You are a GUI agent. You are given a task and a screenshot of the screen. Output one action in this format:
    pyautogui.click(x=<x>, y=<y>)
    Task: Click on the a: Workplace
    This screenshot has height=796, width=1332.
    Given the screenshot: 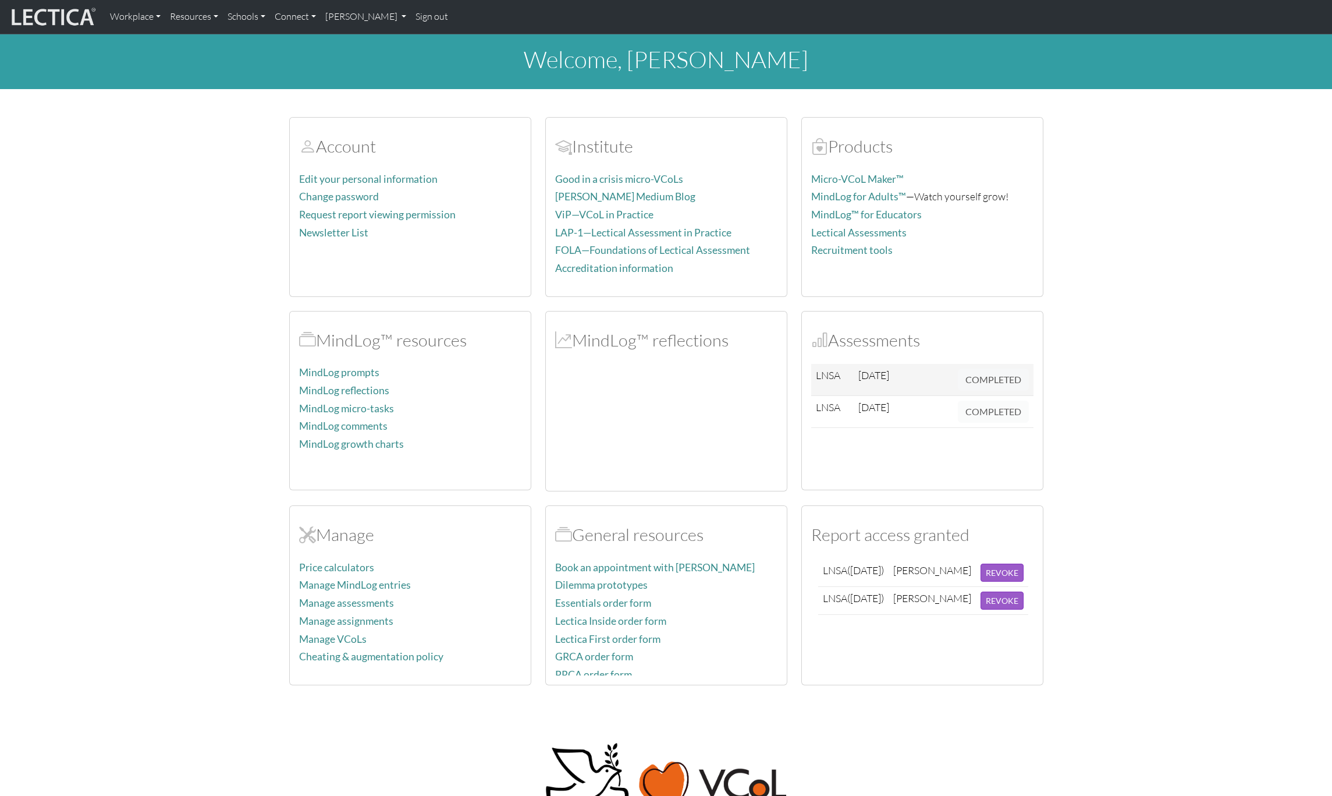 What is the action you would take?
    pyautogui.click(x=135, y=17)
    